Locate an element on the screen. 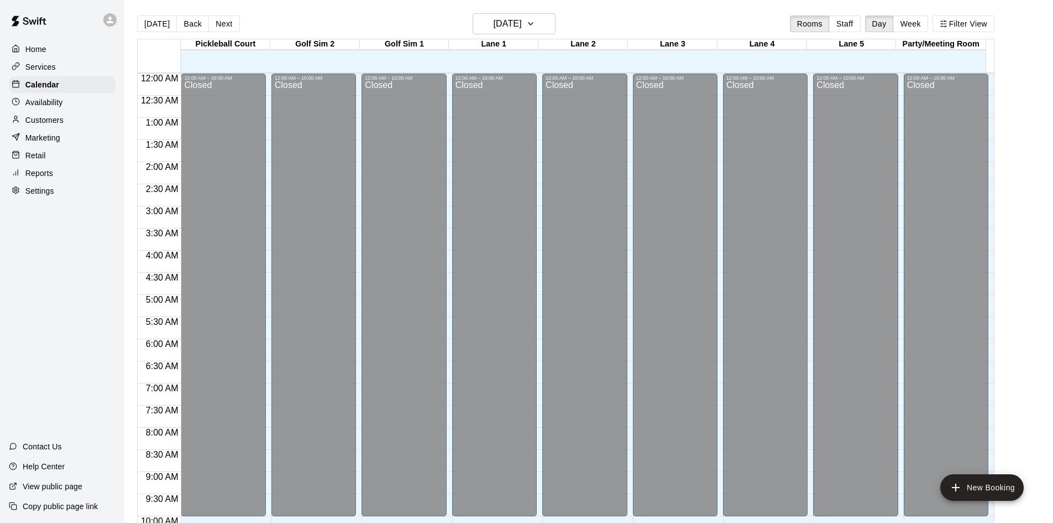  div: Services is located at coordinates (62, 67).